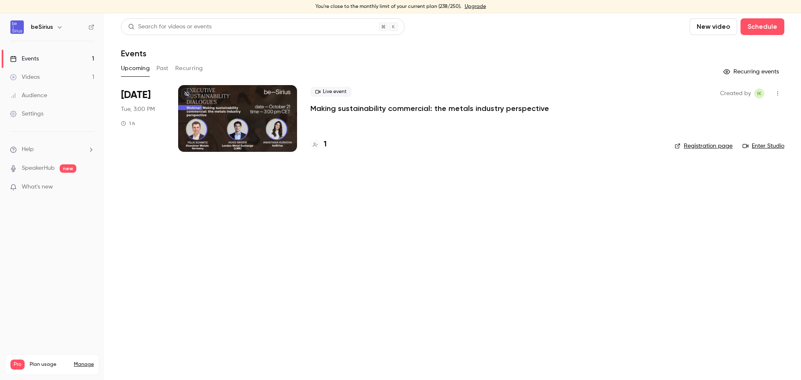 This screenshot has height=380, width=801. What do you see at coordinates (37, 187) in the screenshot?
I see `span: What's new` at bounding box center [37, 187].